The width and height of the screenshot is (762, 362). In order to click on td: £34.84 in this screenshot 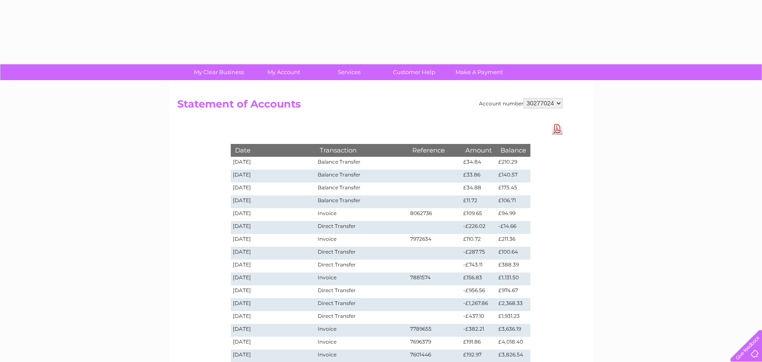, I will do `click(479, 163)`.